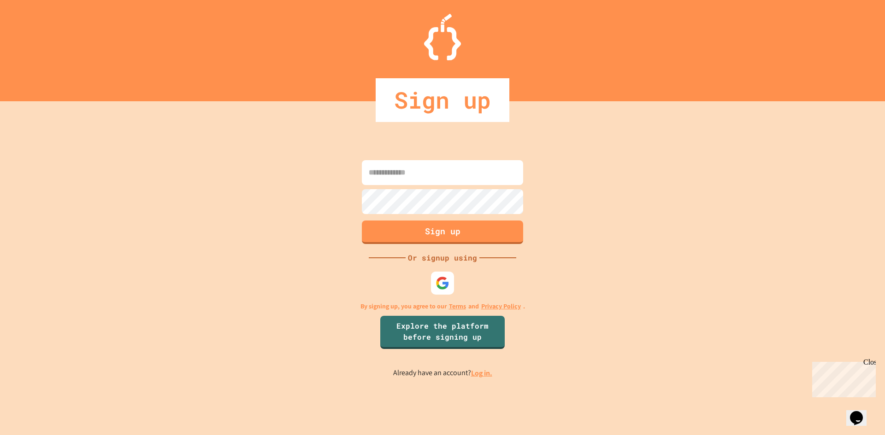 The image size is (885, 435). Describe the element at coordinates (442, 37) in the screenshot. I see `img: Logo.svg` at that location.